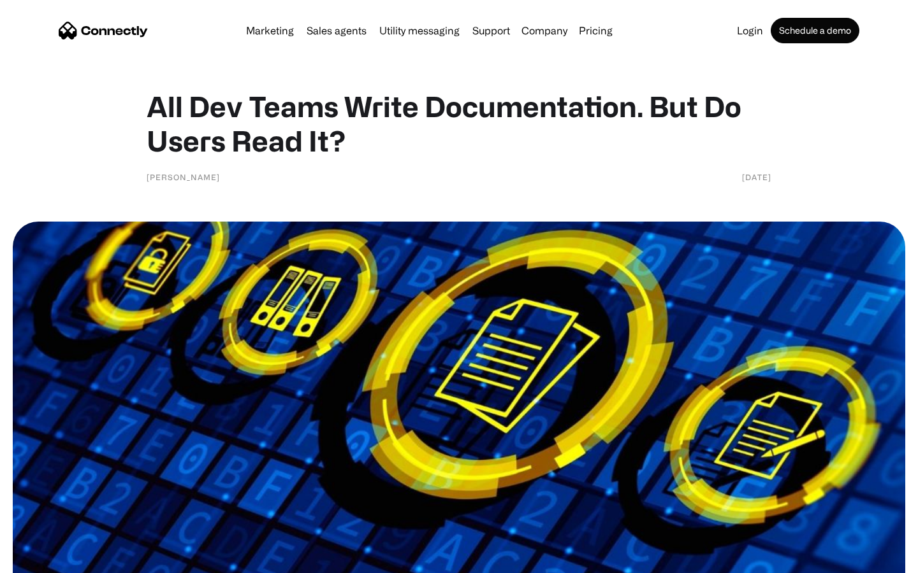  Describe the element at coordinates (595, 31) in the screenshot. I see `a: Pricing` at that location.